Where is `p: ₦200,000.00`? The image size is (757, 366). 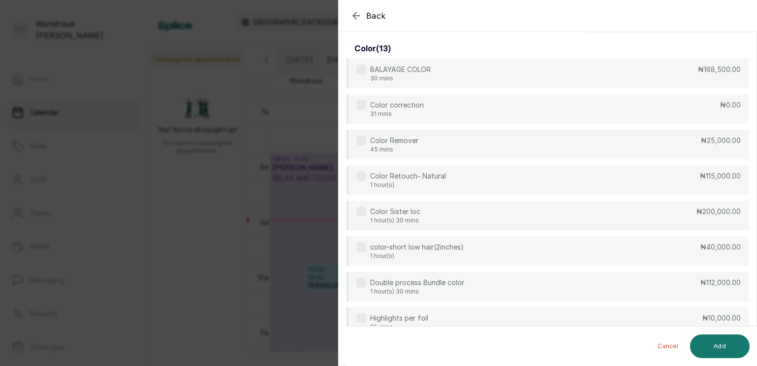 p: ₦200,000.00 is located at coordinates (718, 211).